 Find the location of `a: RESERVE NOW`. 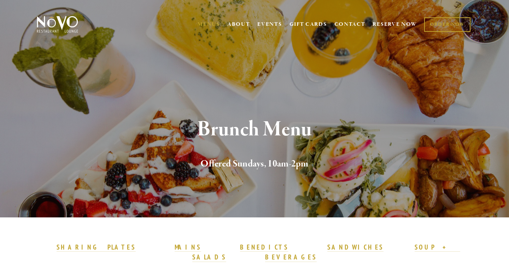

a: RESERVE NOW is located at coordinates (395, 24).